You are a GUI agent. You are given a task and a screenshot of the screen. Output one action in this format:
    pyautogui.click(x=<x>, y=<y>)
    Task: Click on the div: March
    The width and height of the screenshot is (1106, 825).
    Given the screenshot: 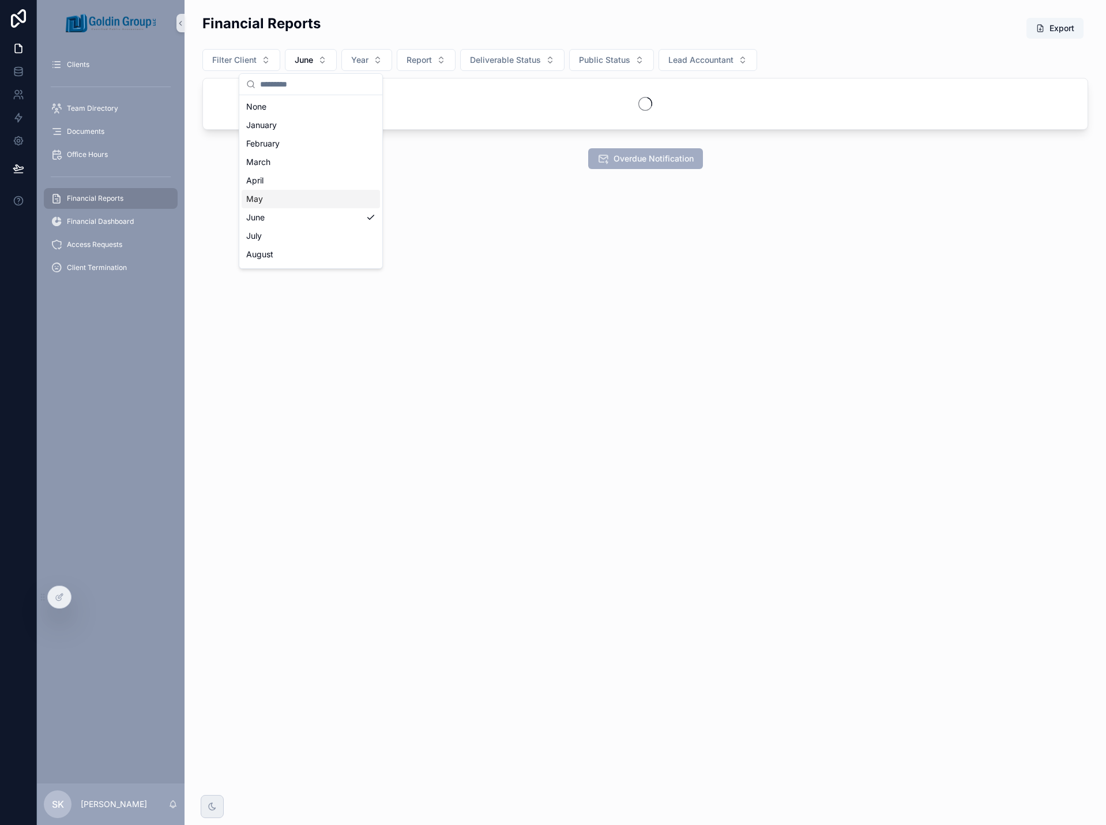 What is the action you would take?
    pyautogui.click(x=311, y=162)
    